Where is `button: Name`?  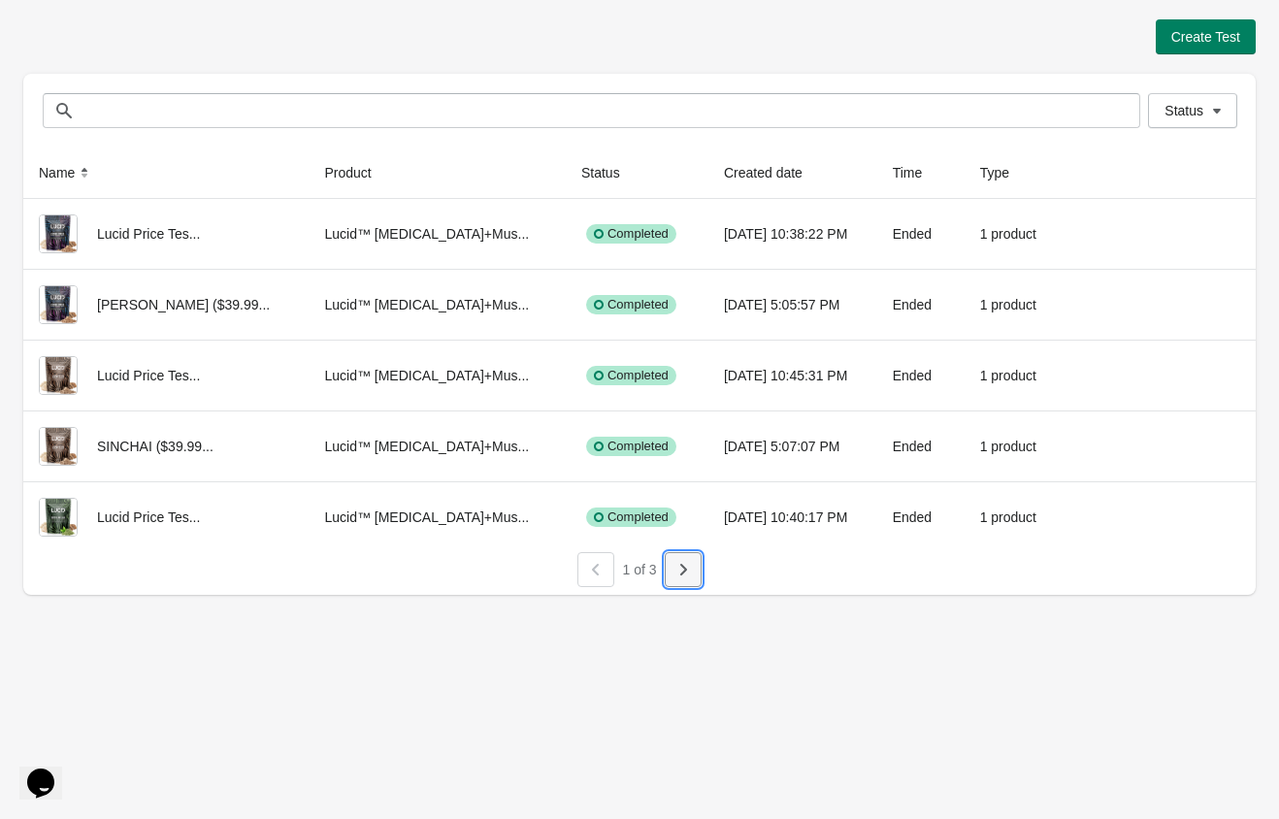 button: Name is located at coordinates (66, 173).